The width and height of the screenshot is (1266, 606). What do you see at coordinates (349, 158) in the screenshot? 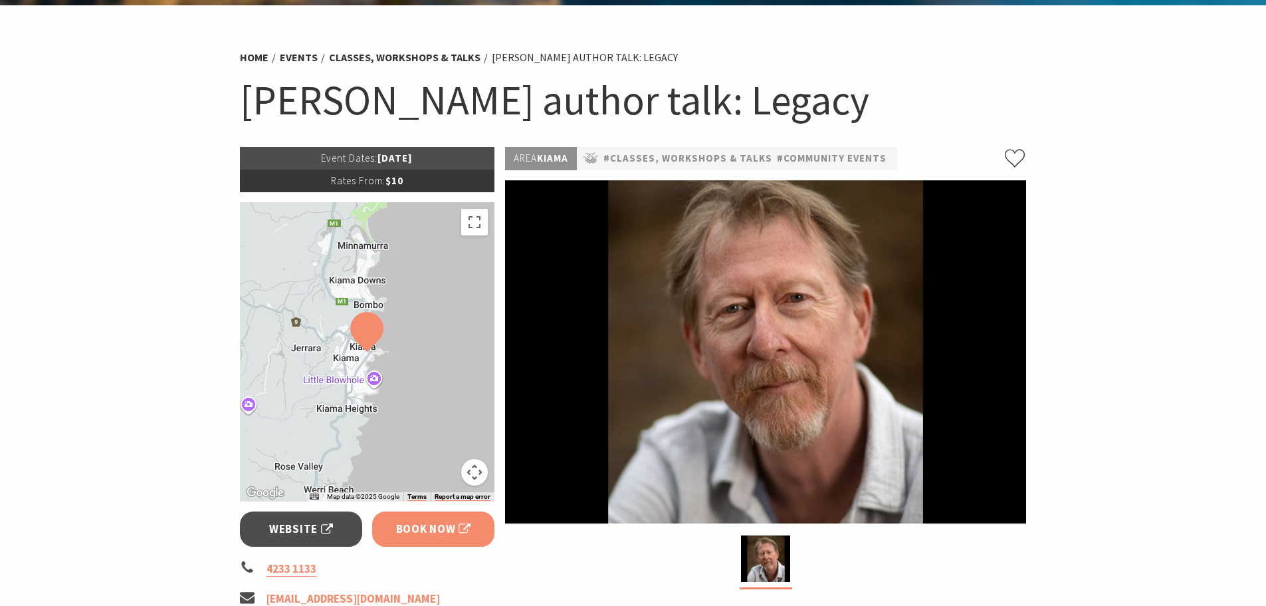
I see `span: Event Dates:` at bounding box center [349, 158].